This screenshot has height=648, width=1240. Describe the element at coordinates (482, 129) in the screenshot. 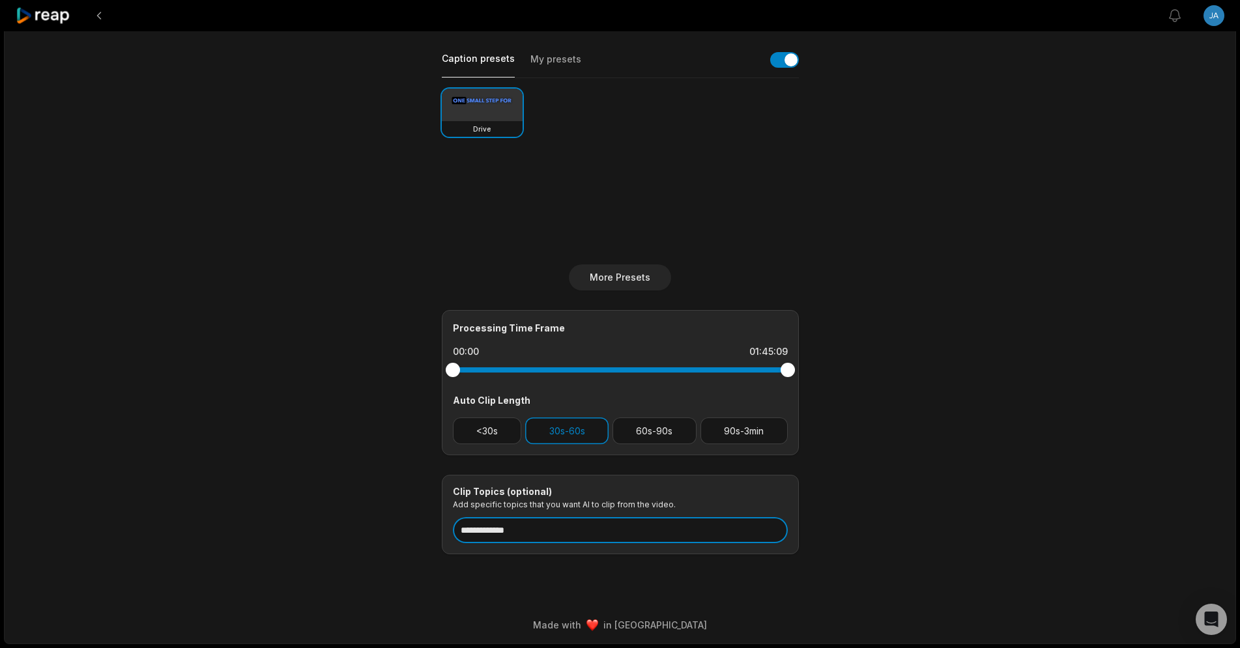

I see `h3: Drive` at that location.